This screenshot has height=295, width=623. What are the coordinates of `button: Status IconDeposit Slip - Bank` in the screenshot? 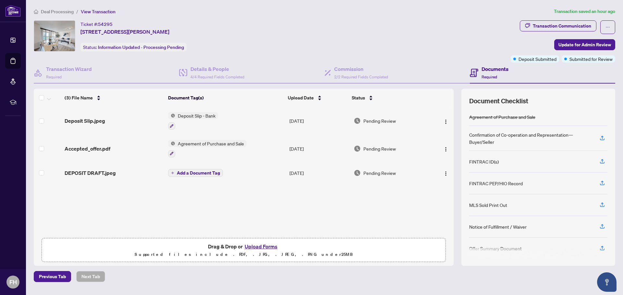 It's located at (193, 121).